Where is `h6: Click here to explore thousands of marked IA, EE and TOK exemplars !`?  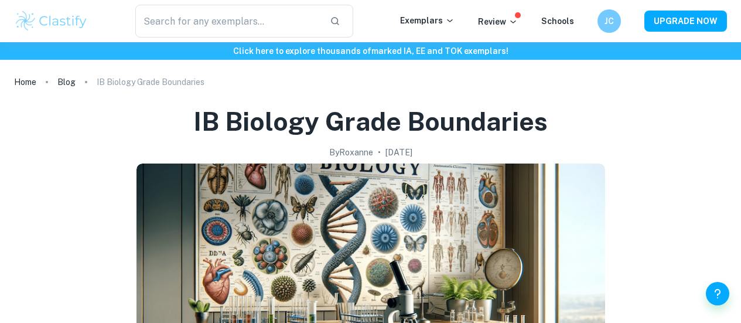 h6: Click here to explore thousands of marked IA, EE and TOK exemplars ! is located at coordinates (370, 51).